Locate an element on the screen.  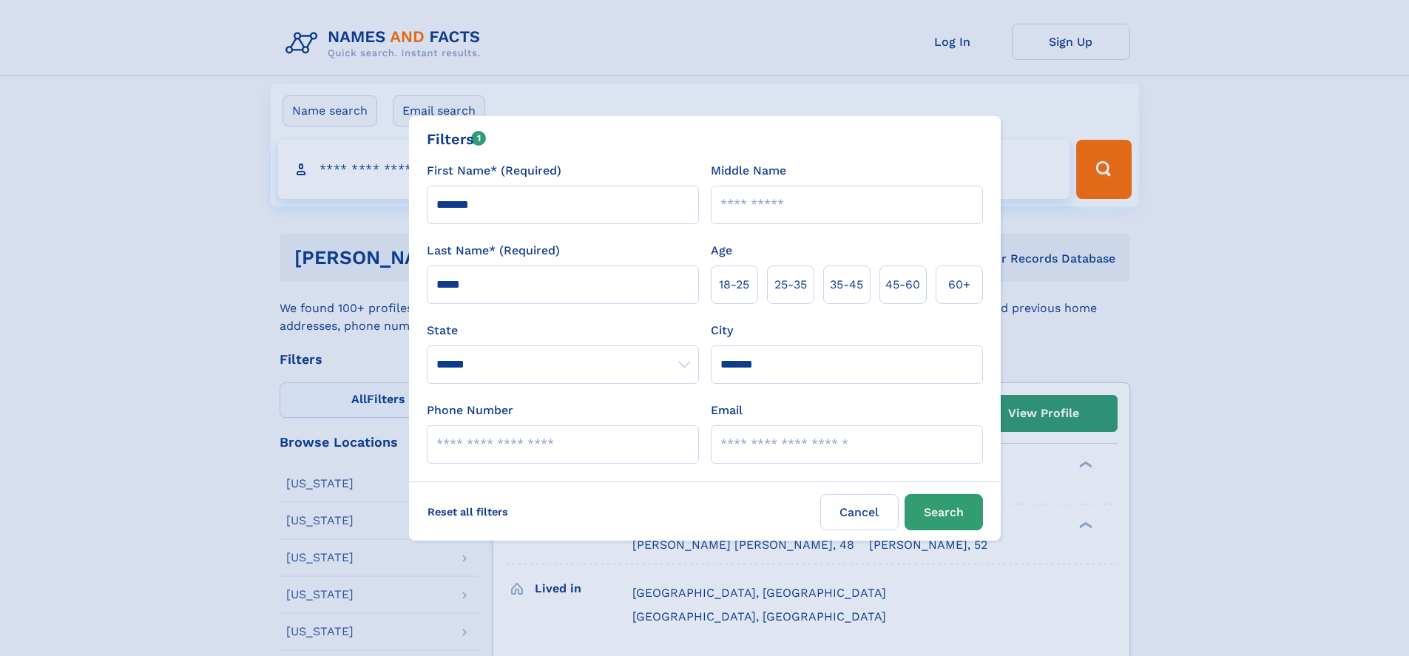
span: 35‑45 is located at coordinates (846, 285).